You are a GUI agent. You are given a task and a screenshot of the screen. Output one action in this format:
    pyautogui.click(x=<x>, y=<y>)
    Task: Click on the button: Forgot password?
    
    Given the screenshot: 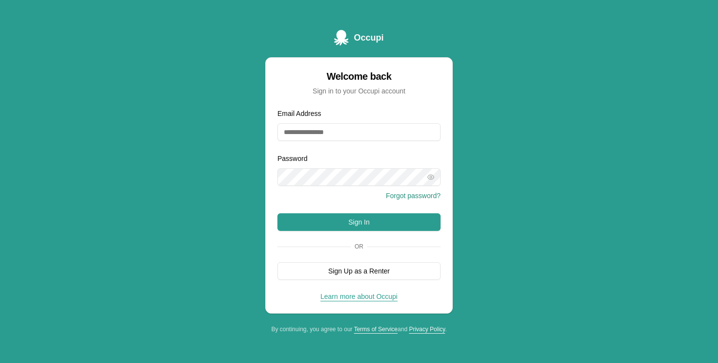 What is the action you would take?
    pyautogui.click(x=413, y=195)
    